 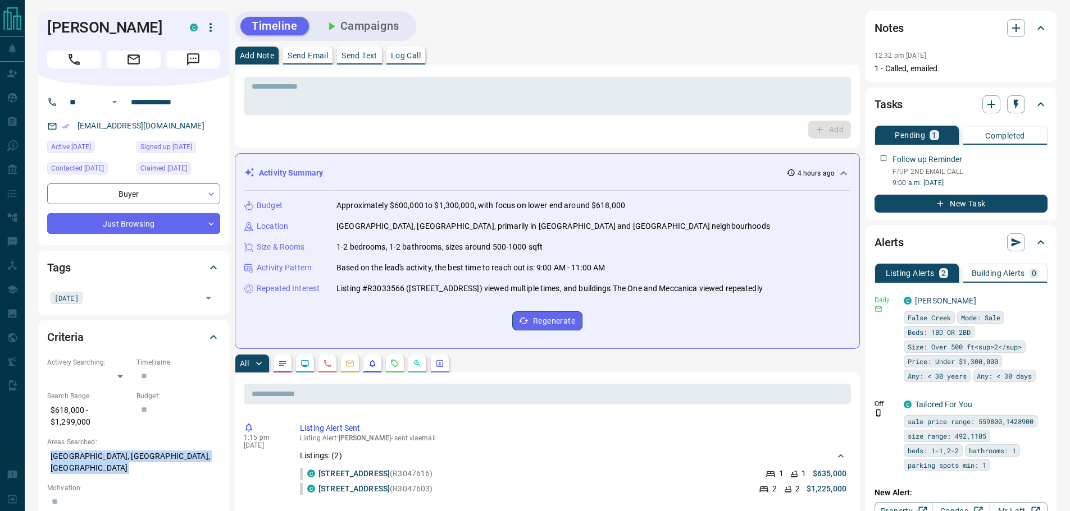 I want to click on button: New Task, so click(x=961, y=204).